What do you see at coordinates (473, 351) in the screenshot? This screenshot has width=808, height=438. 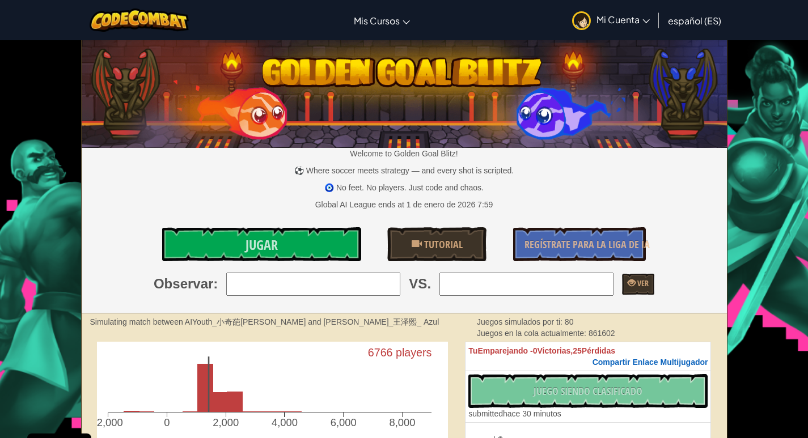 I see `span: Tu` at bounding box center [473, 351].